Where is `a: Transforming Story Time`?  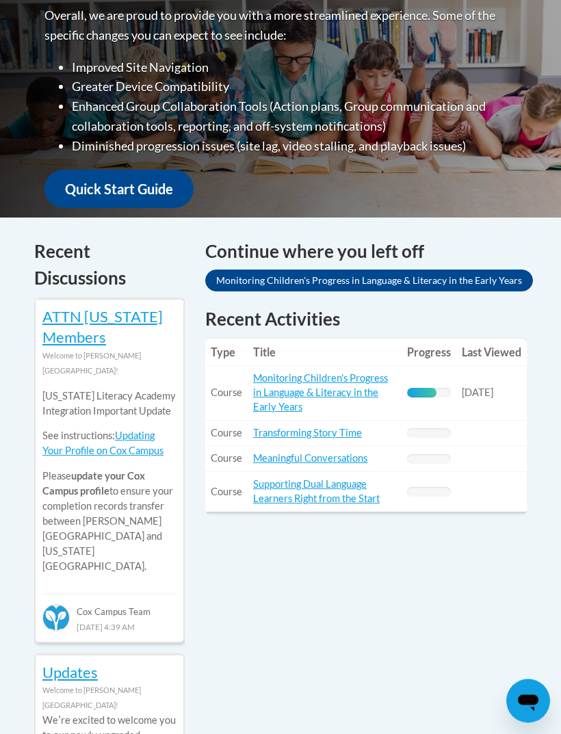
a: Transforming Story Time is located at coordinates (307, 433).